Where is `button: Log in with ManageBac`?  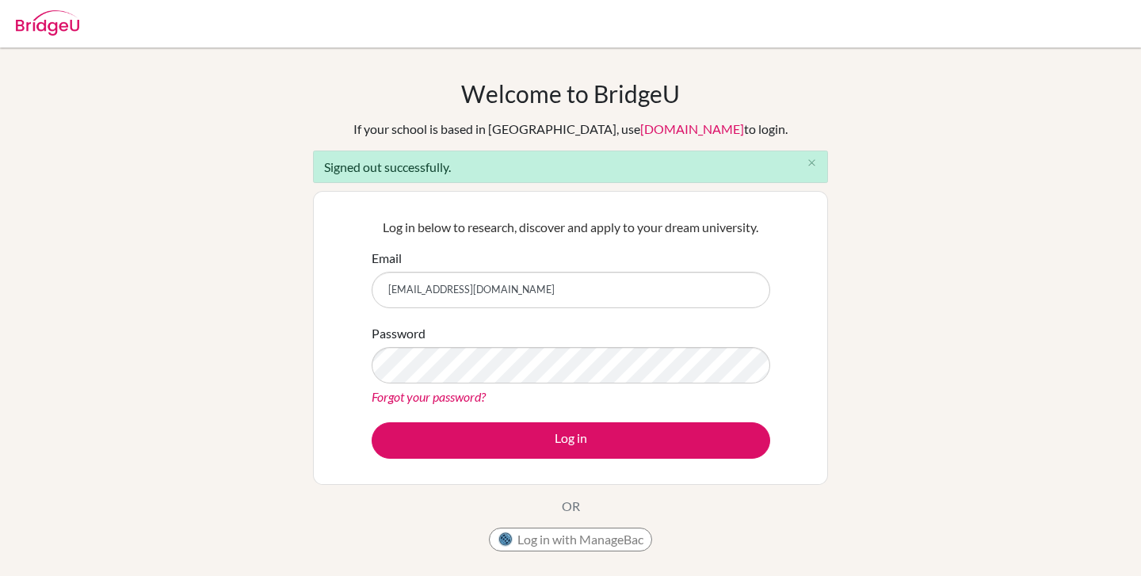 button: Log in with ManageBac is located at coordinates (571, 540).